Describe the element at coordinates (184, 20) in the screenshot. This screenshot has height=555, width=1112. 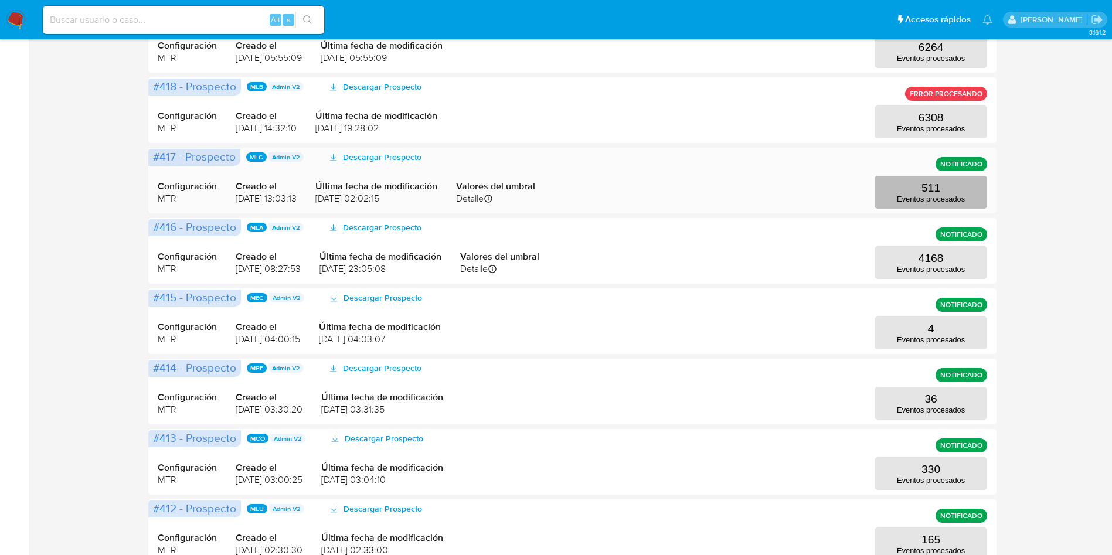
I see `input: Buscar usuario o caso...` at that location.